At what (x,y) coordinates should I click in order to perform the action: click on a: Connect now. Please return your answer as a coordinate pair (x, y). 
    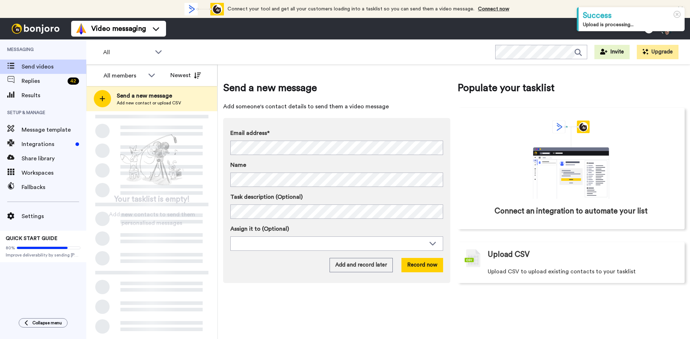
    Looking at the image, I should click on (493, 9).